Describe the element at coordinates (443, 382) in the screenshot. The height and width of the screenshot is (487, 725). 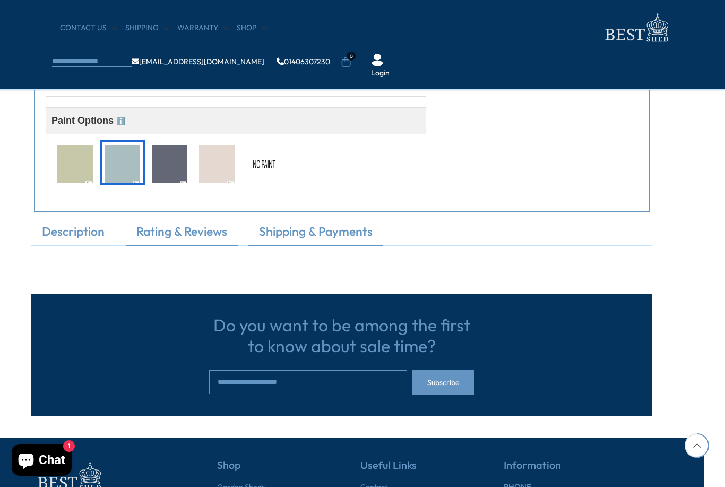
I see `span: Subscribe` at that location.